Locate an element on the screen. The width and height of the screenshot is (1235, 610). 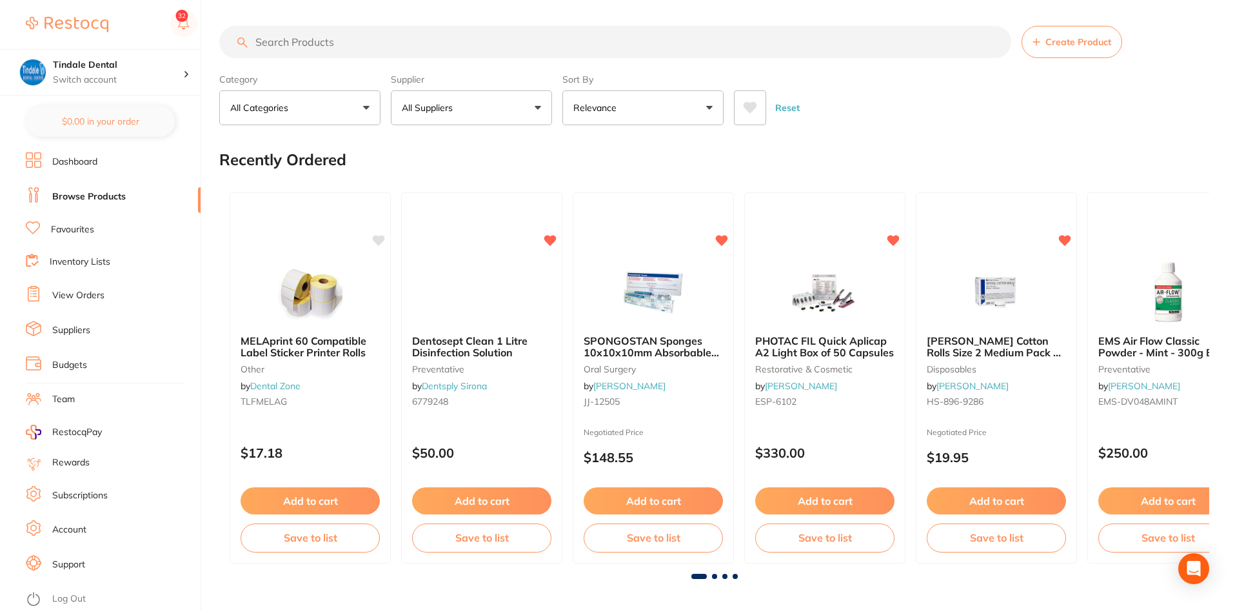
img: SPONGOSTAN Sponges 10x10x10mm Absorbable Gelatin Pack of 24 is located at coordinates (654, 292).